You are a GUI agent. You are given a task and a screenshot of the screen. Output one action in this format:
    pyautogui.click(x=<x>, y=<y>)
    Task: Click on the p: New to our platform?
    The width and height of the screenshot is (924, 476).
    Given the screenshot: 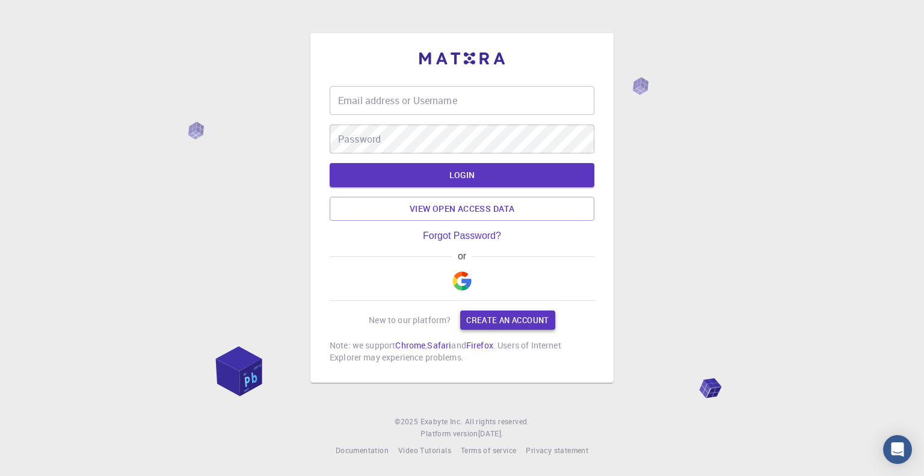 What is the action you would take?
    pyautogui.click(x=410, y=320)
    